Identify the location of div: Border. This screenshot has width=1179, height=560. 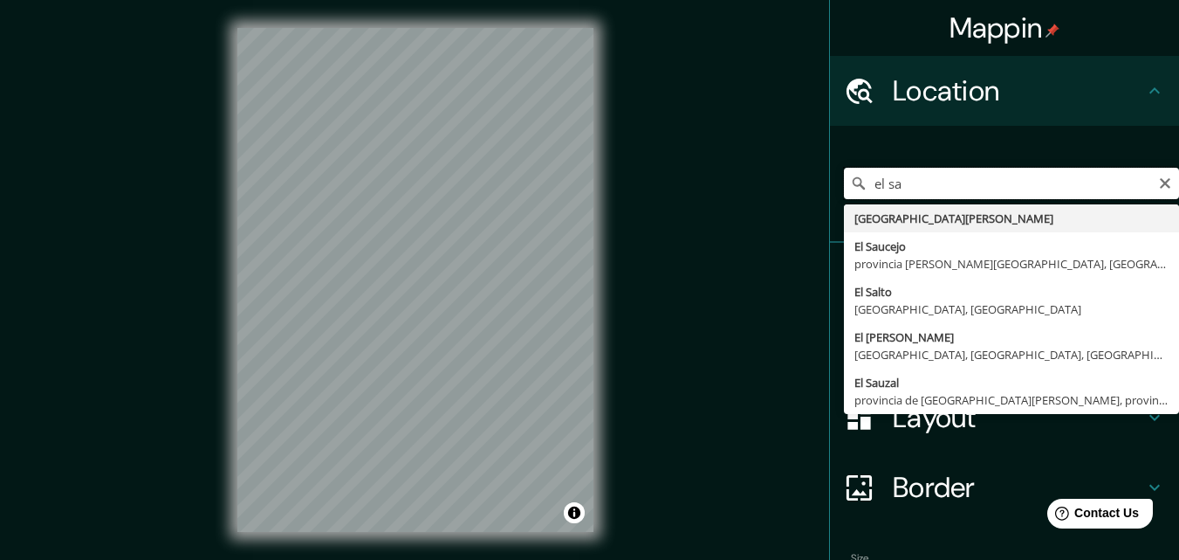
(1005, 487).